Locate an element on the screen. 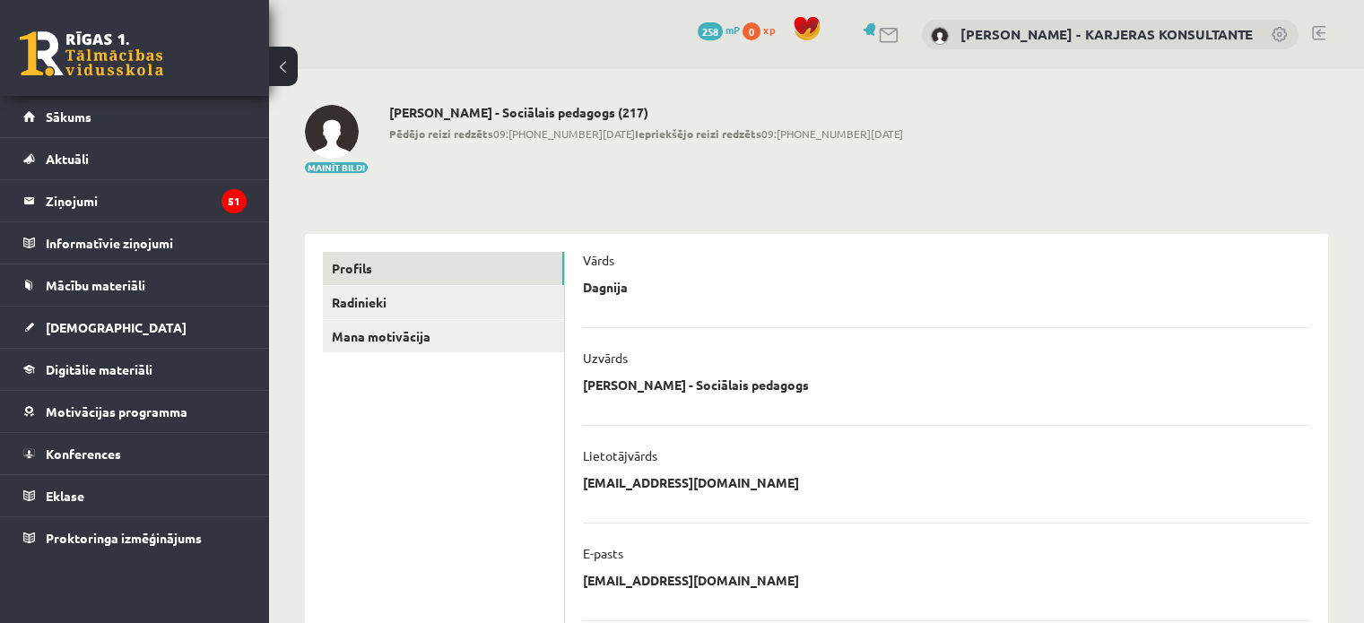  b: Iepriekšējo reizi redzēts is located at coordinates (698, 134).